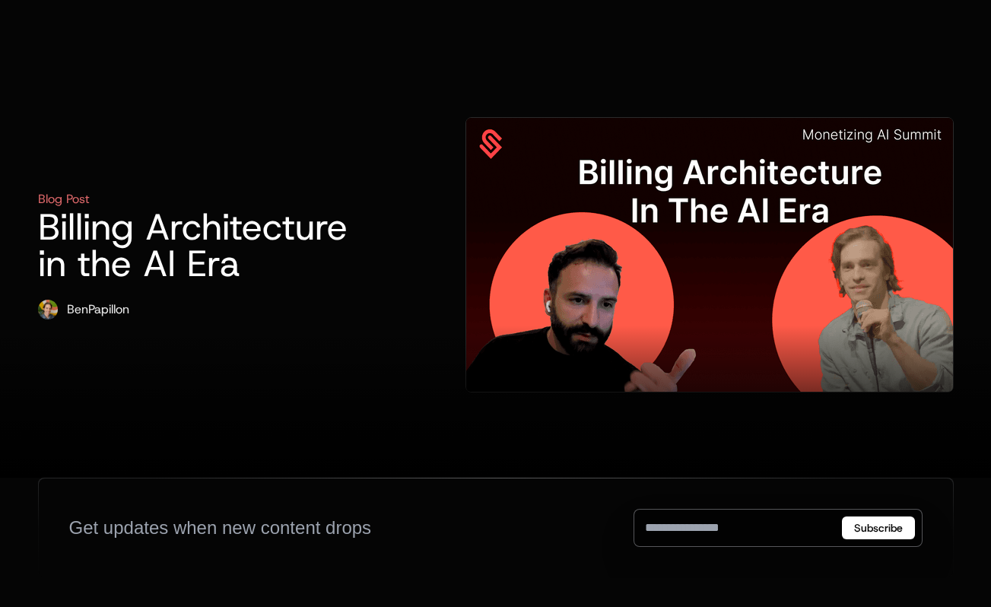  Describe the element at coordinates (878, 528) in the screenshot. I see `button: Subscribe` at that location.